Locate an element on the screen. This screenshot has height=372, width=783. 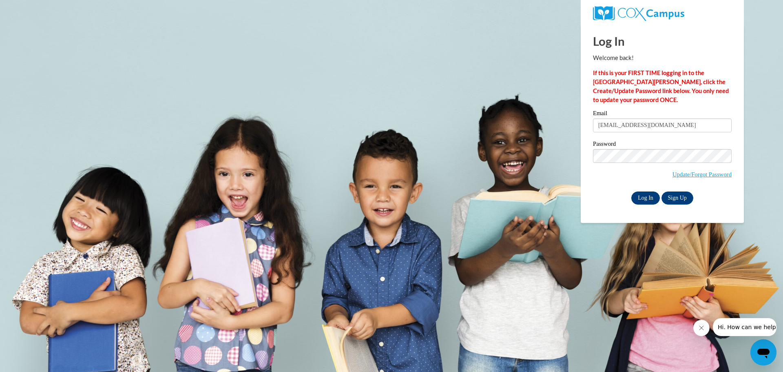
label: Email is located at coordinates (663, 114).